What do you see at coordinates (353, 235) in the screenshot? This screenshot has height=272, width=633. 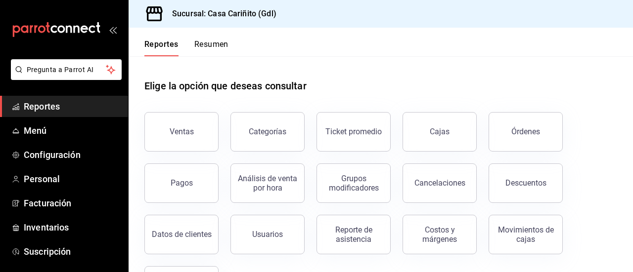 I see `div: Reporte de asistencia` at bounding box center [353, 235].